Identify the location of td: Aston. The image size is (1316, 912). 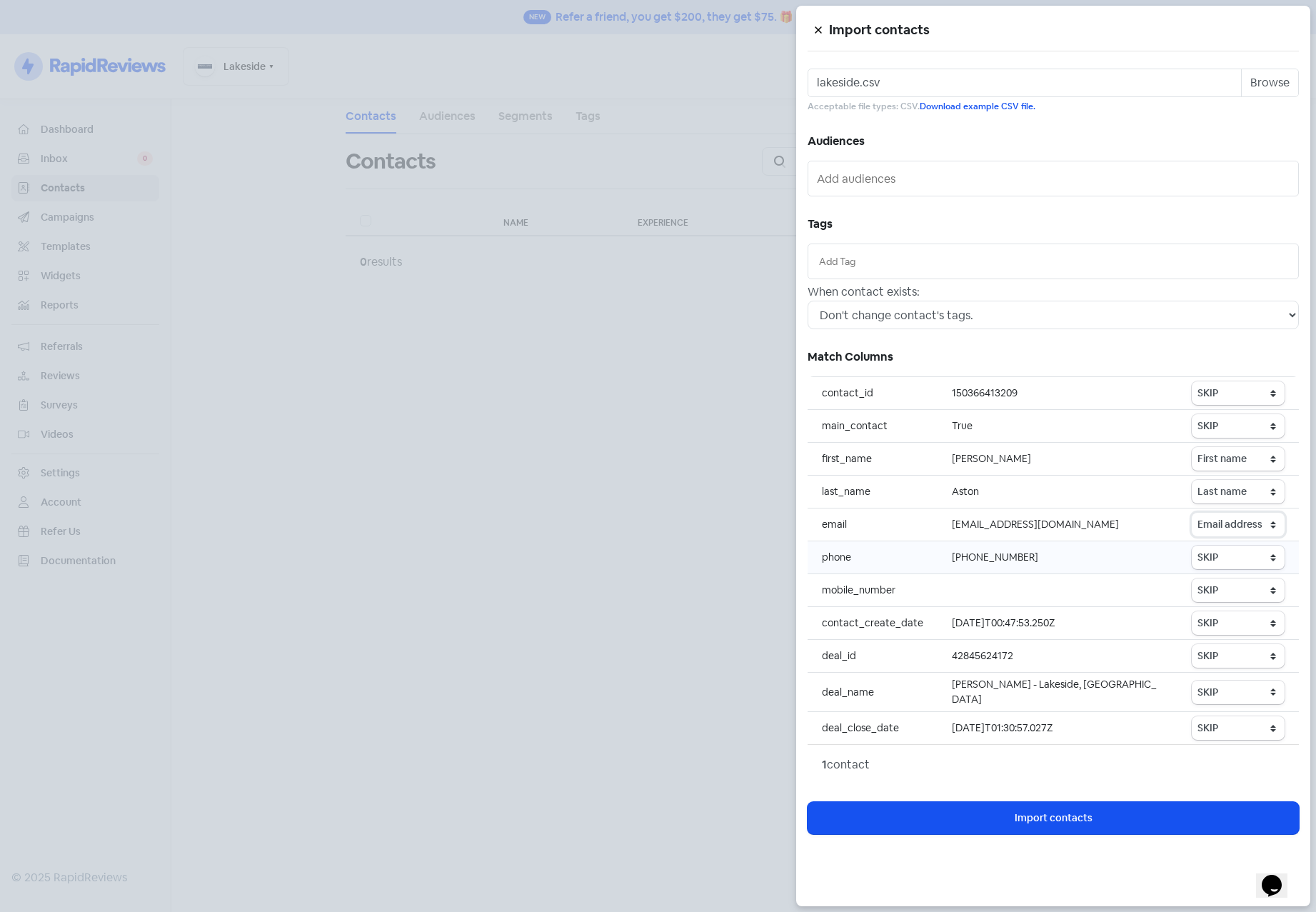
(1058, 492).